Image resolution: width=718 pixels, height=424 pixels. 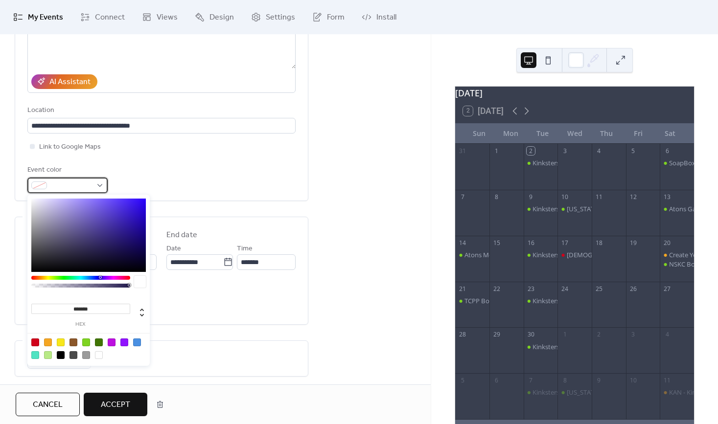 What do you see at coordinates (599, 151) in the screenshot?
I see `div: 4` at bounding box center [599, 151].